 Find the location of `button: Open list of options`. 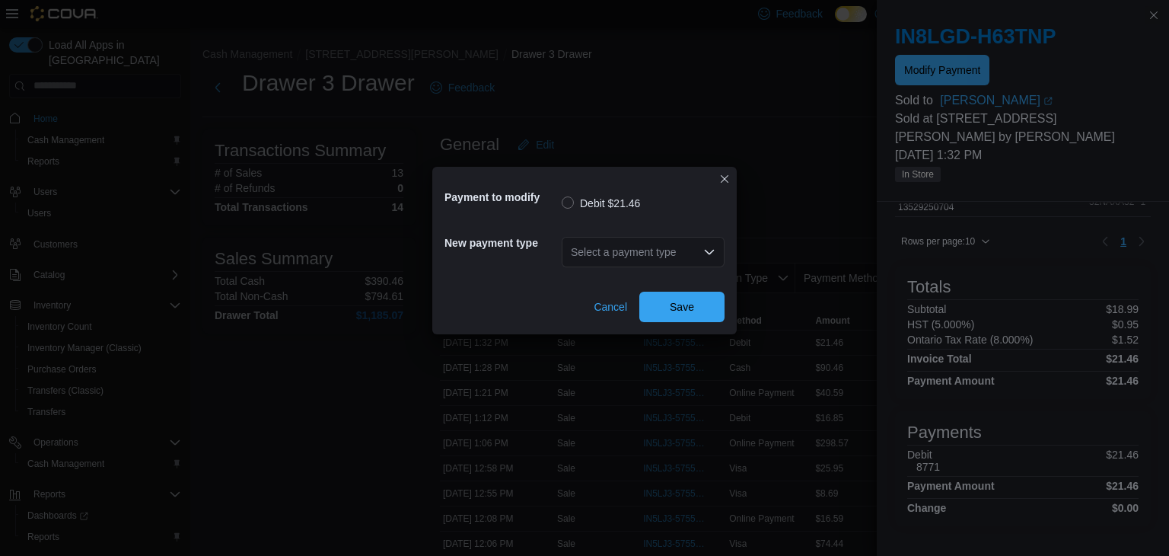

button: Open list of options is located at coordinates (709, 252).